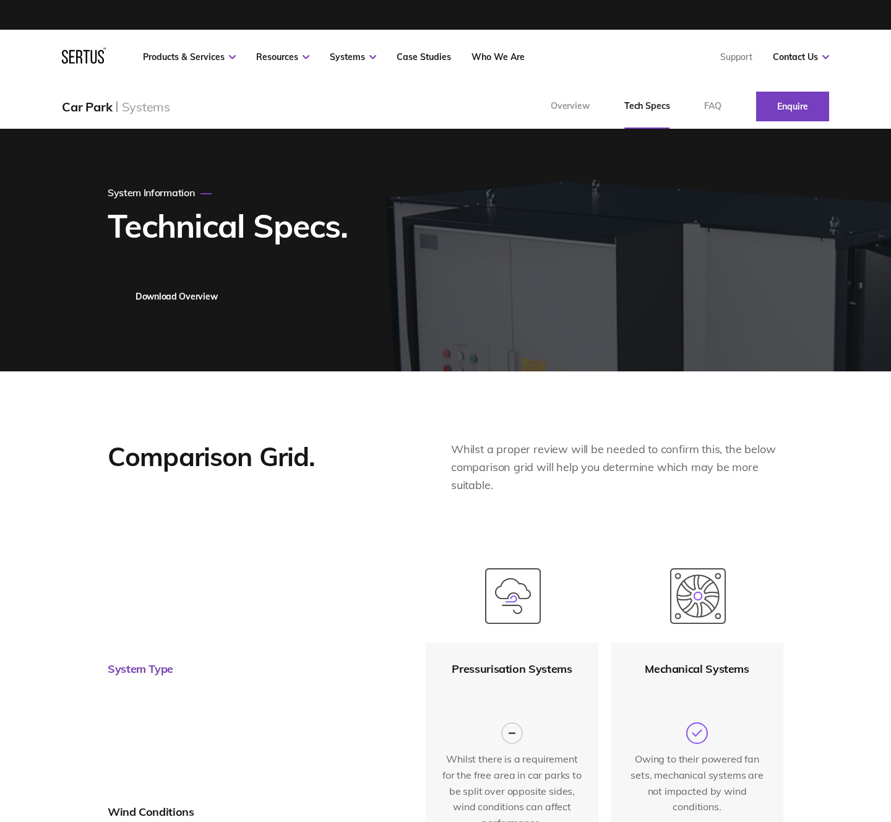  Describe the element at coordinates (570, 106) in the screenshot. I see `a: Overview` at that location.